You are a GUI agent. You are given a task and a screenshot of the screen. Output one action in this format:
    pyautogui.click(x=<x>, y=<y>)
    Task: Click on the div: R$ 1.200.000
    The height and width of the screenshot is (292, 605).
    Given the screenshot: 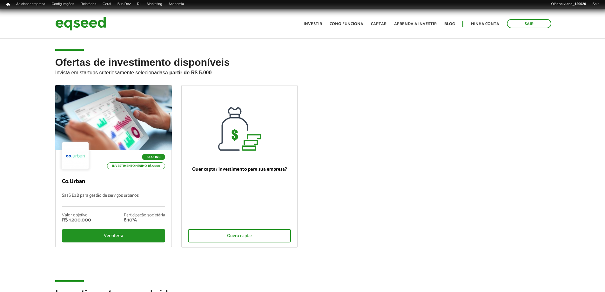 What is the action you would take?
    pyautogui.click(x=77, y=220)
    